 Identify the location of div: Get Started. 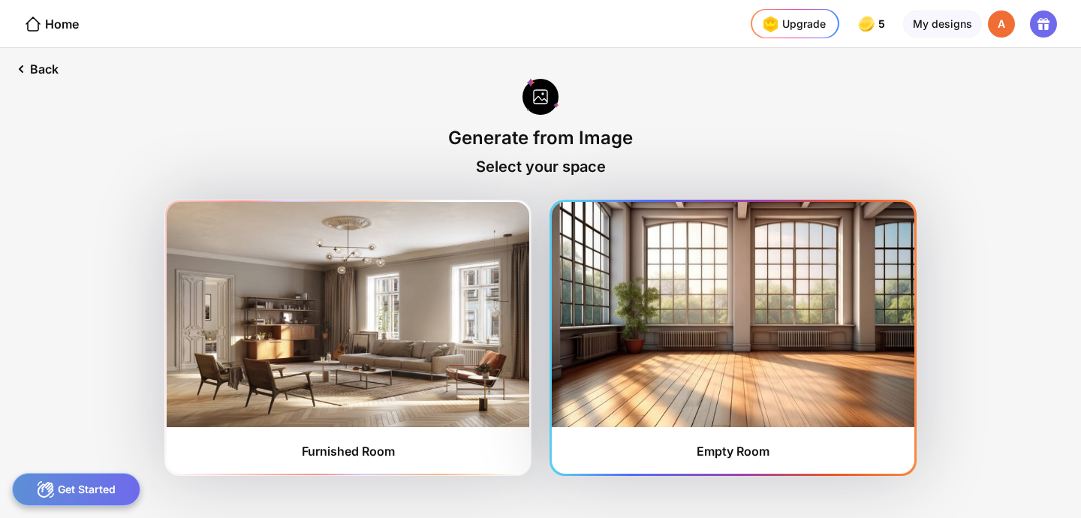
(76, 489).